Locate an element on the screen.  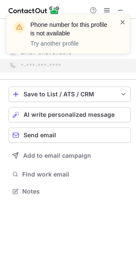
button: save-profile-one-click is located at coordinates (70, 94).